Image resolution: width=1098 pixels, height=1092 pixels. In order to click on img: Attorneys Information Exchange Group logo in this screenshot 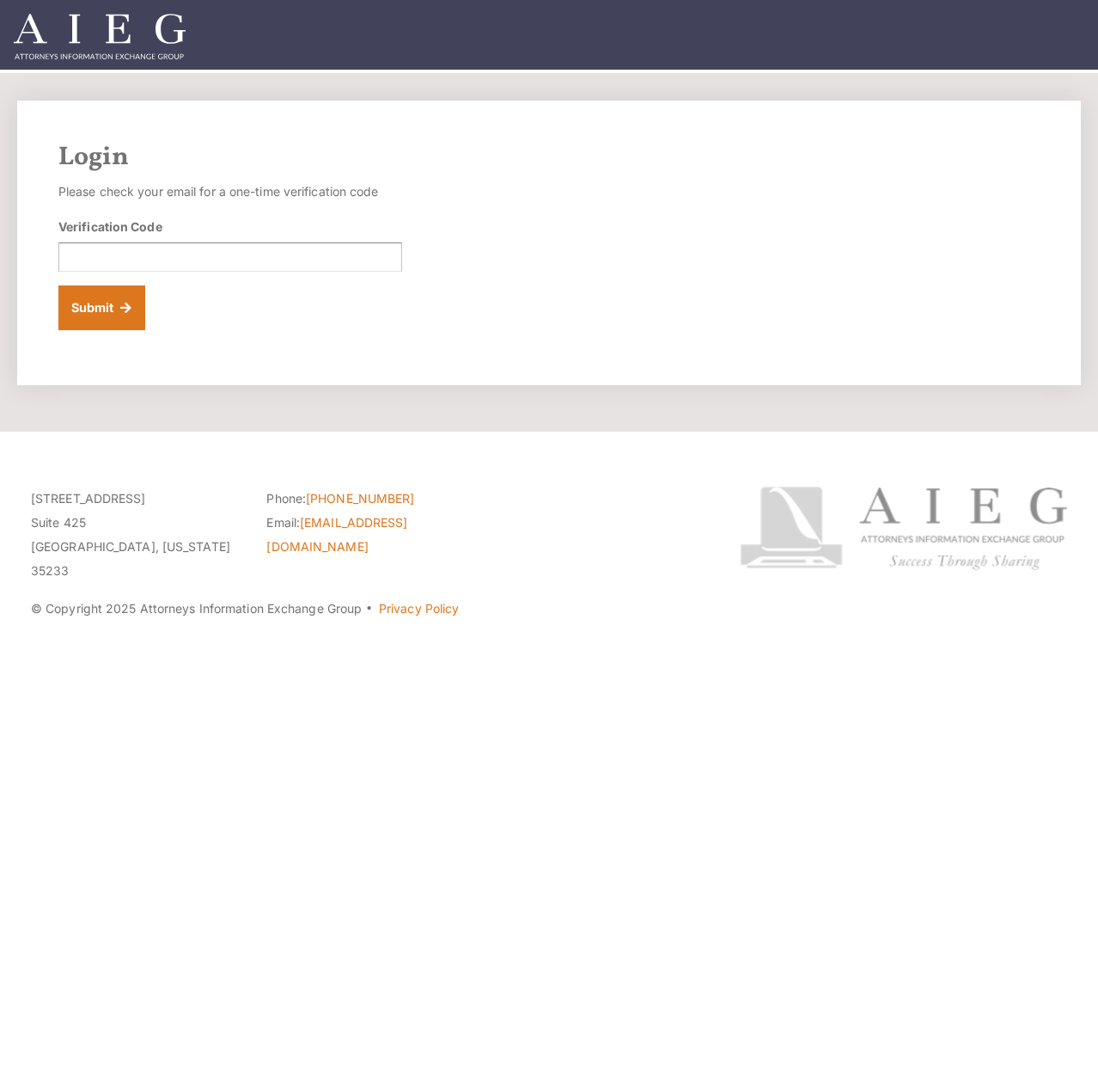, I will do `click(903, 527)`.